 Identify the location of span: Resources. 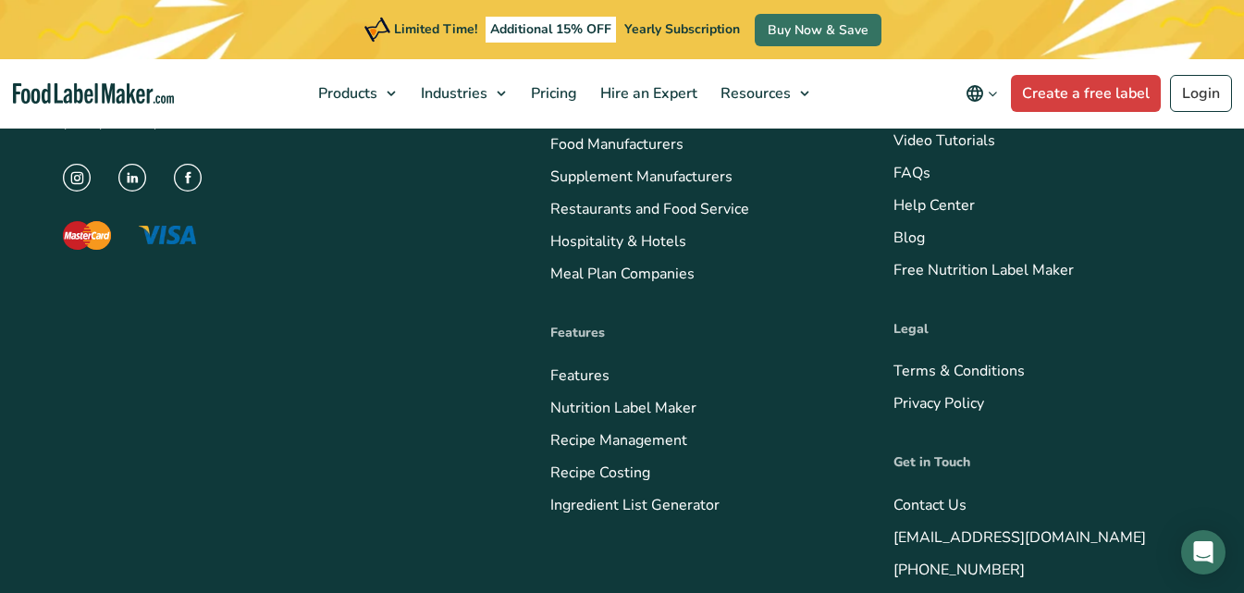
(753, 93).